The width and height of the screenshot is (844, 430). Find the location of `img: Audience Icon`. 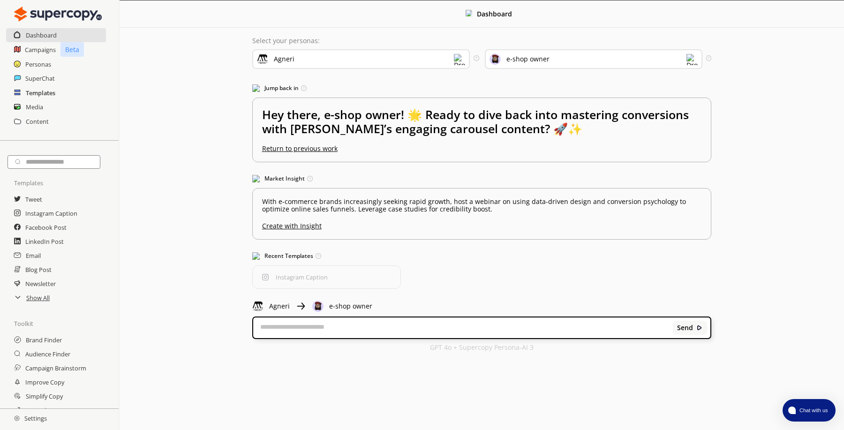

img: Audience Icon is located at coordinates (495, 59).